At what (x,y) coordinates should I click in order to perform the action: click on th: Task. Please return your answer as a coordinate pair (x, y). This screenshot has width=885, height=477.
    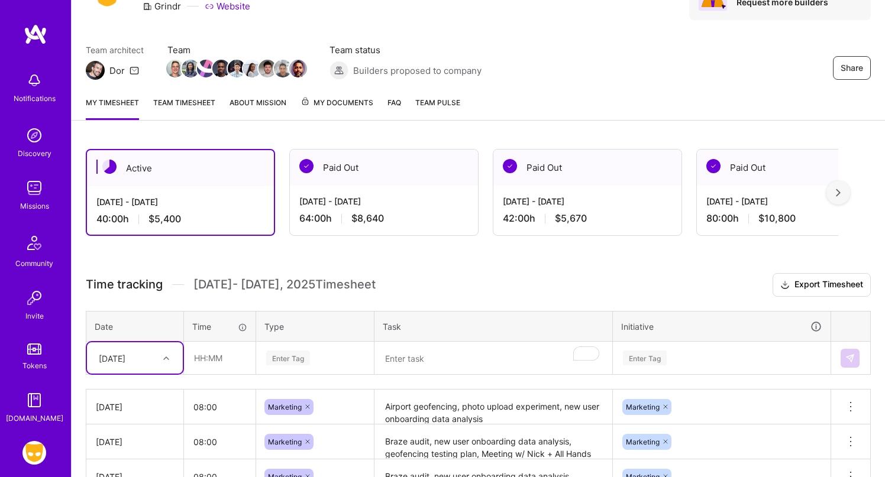
    Looking at the image, I should click on (493, 327).